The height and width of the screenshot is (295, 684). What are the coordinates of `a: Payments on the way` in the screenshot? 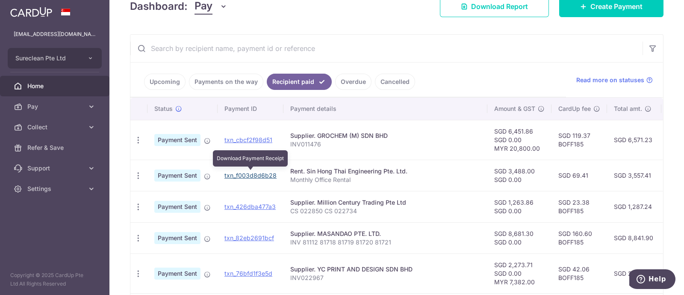 It's located at (226, 82).